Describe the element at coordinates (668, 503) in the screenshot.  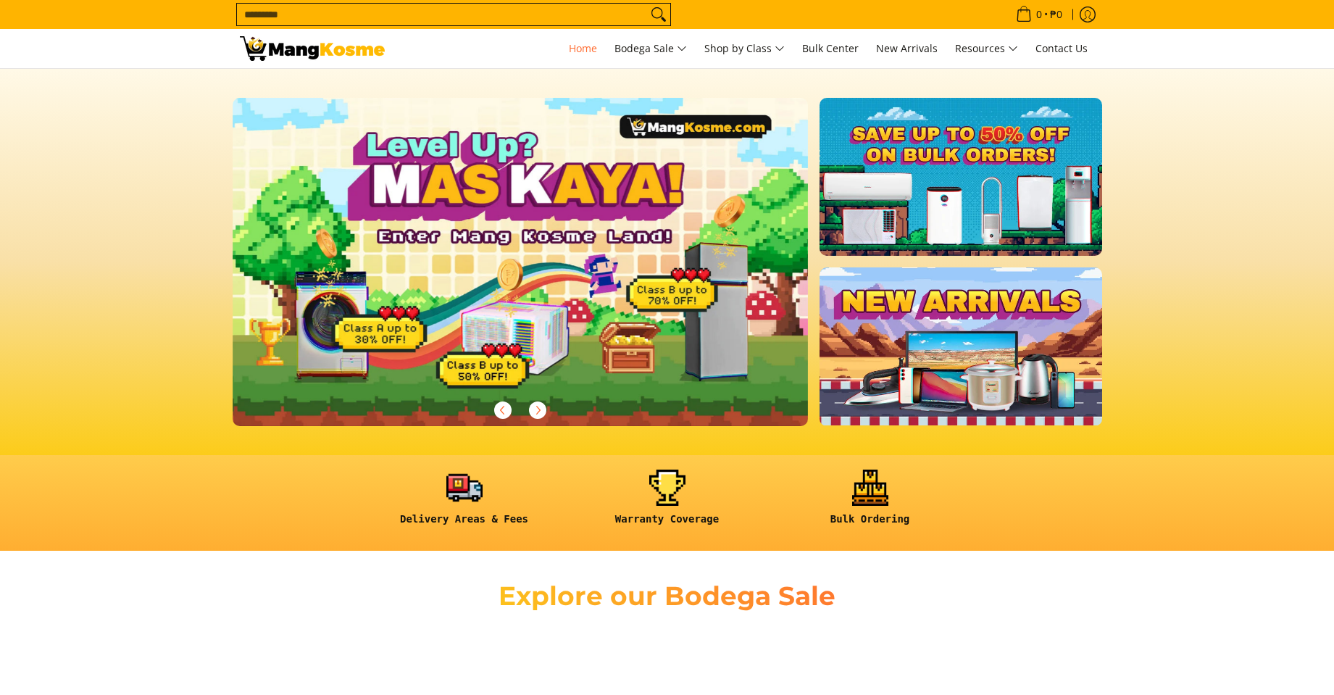
I see `a: <h6><strong>Warranty Coverage</strong></h6>` at that location.